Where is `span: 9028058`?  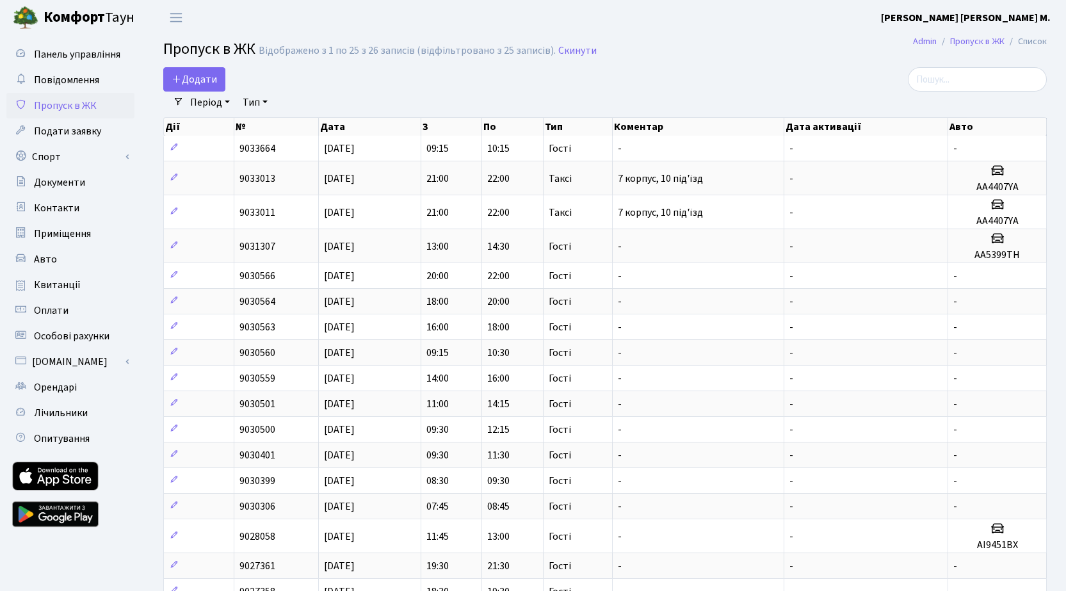
span: 9028058 is located at coordinates (257, 536).